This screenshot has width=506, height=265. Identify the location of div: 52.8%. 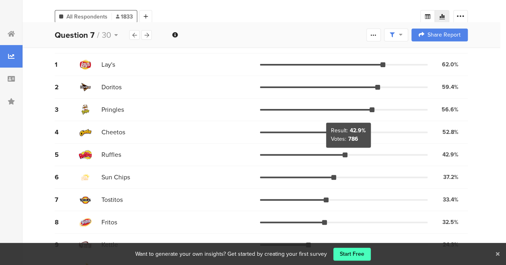
(450, 132).